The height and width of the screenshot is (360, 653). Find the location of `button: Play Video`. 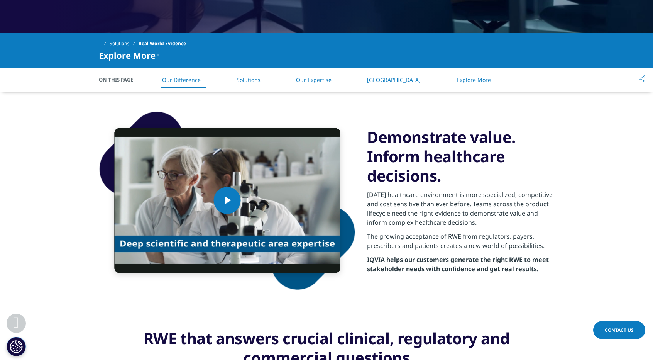

button: Play Video is located at coordinates (227, 200).